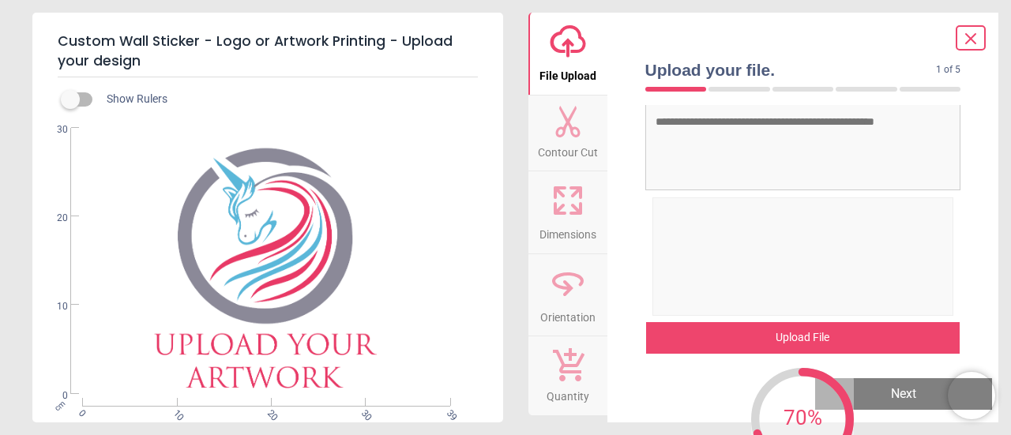 The width and height of the screenshot is (1011, 435). What do you see at coordinates (568, 314) in the screenshot?
I see `span: Orientation` at bounding box center [568, 314].